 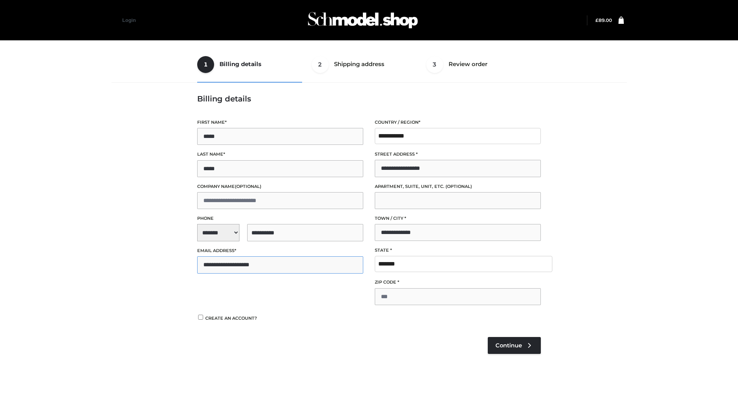 What do you see at coordinates (508, 345) in the screenshot?
I see `span: Continue` at bounding box center [508, 345].